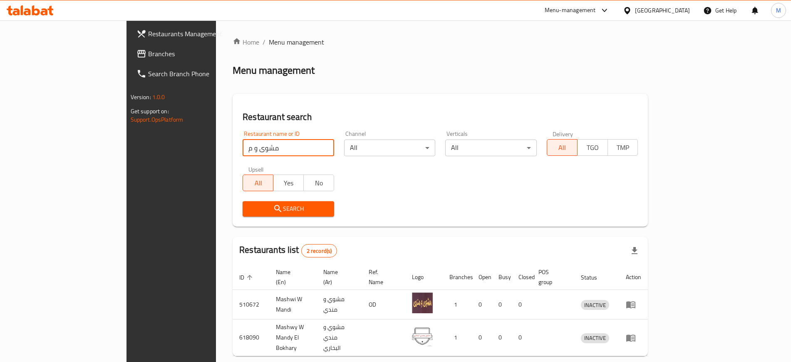 Image resolution: width=791 pixels, height=362 pixels. What do you see at coordinates (194, 74) in the screenshot?
I see `a: Search Branch Phone` at bounding box center [194, 74].